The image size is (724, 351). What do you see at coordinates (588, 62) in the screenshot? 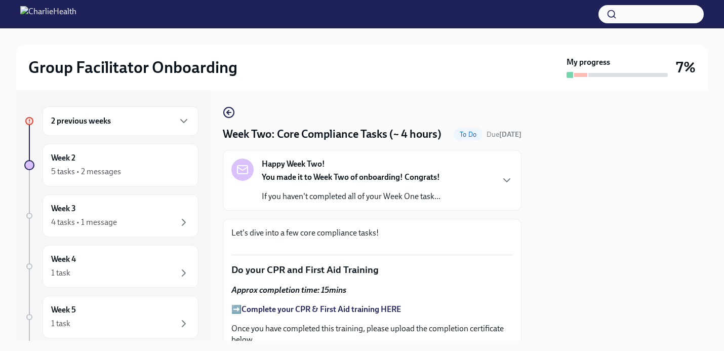
I see `strong: My progress` at bounding box center [588, 62].